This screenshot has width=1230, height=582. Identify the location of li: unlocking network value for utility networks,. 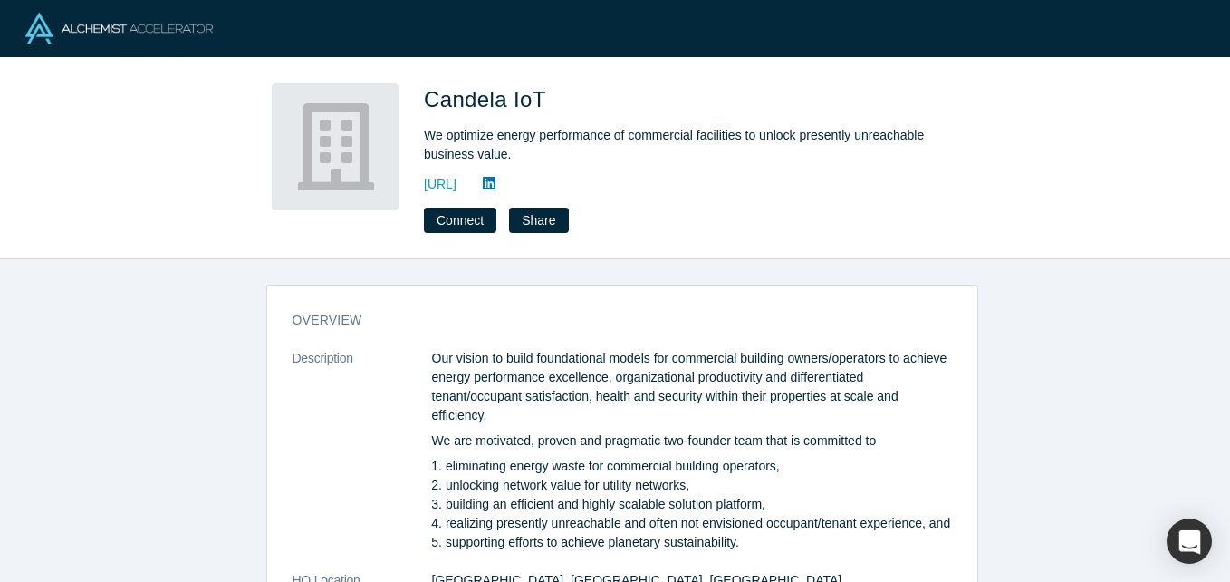
(698, 485).